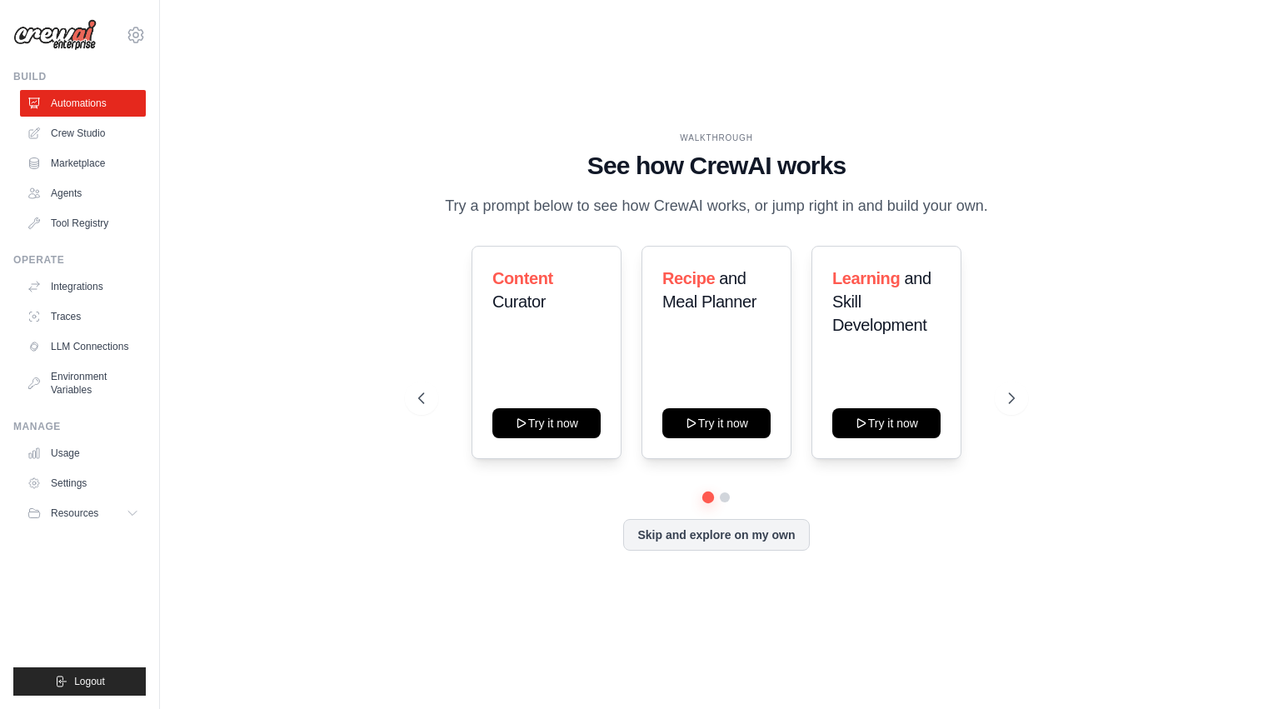 The width and height of the screenshot is (1273, 709). Describe the element at coordinates (82, 163) in the screenshot. I see `a: Marketplace` at that location.